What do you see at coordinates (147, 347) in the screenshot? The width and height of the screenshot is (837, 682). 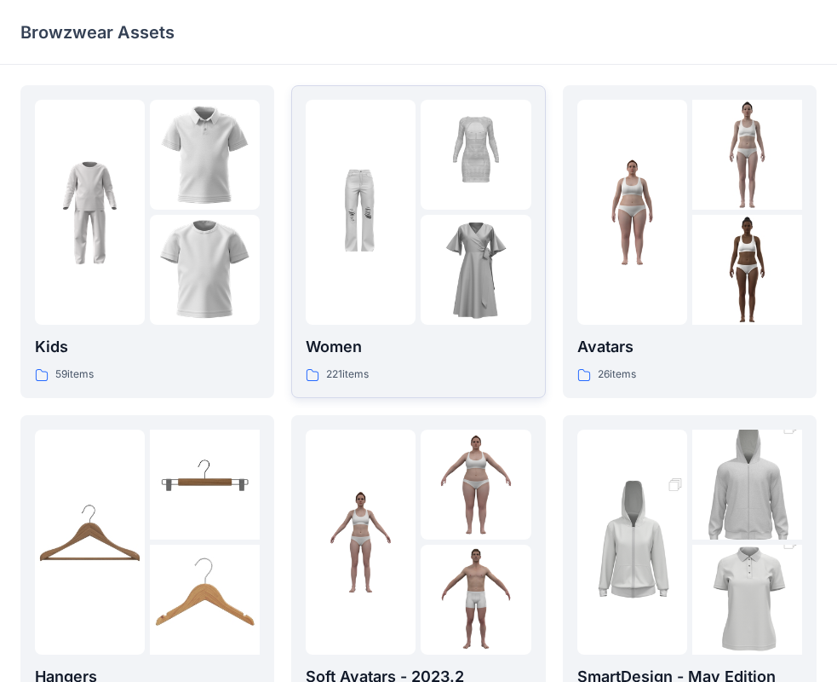 I see `p: Kids` at bounding box center [147, 347].